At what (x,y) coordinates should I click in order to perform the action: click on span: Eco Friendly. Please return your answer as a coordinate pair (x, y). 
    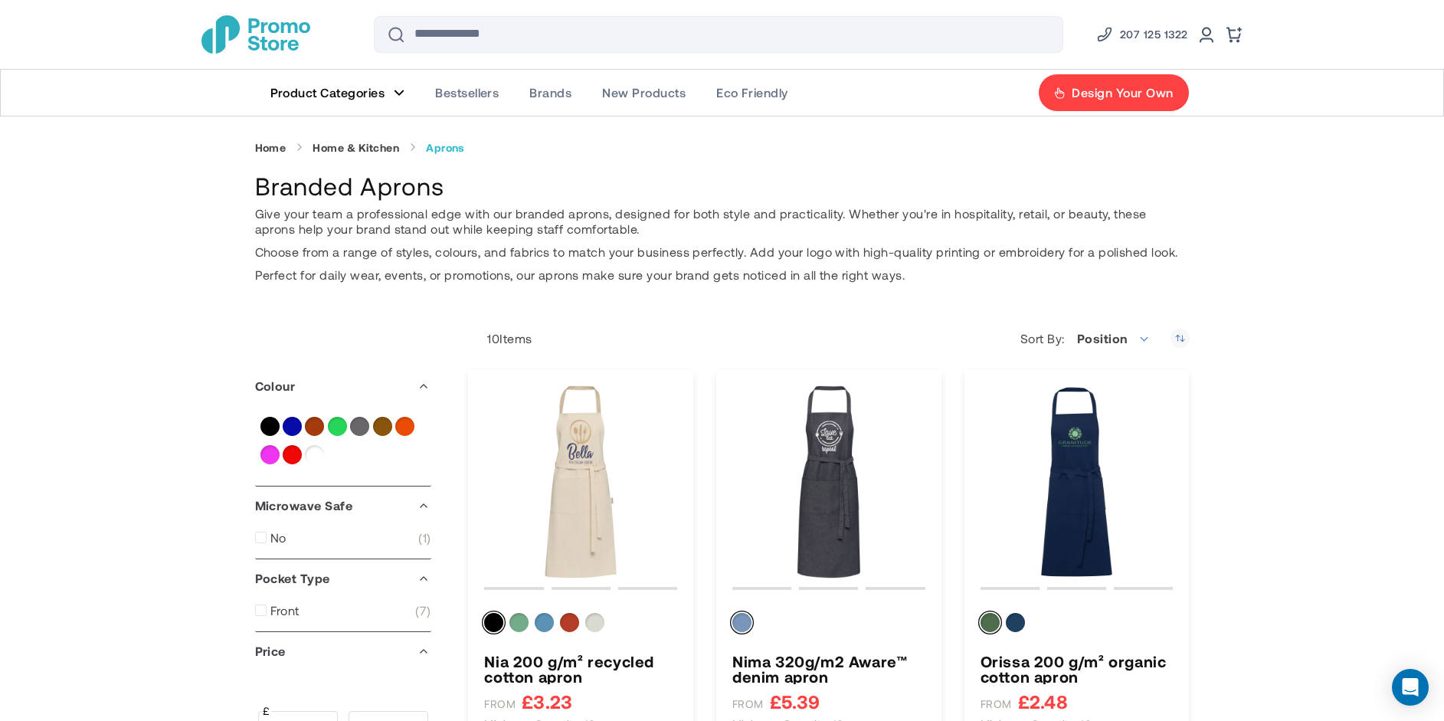
    Looking at the image, I should click on (752, 93).